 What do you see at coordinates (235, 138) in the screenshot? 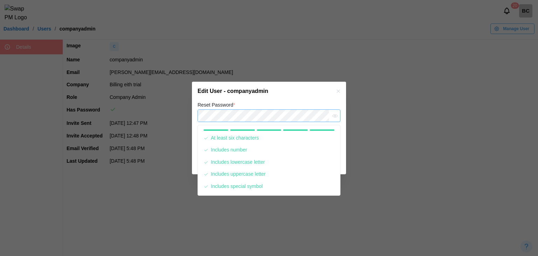
I see `div: At least six characters` at bounding box center [235, 138].